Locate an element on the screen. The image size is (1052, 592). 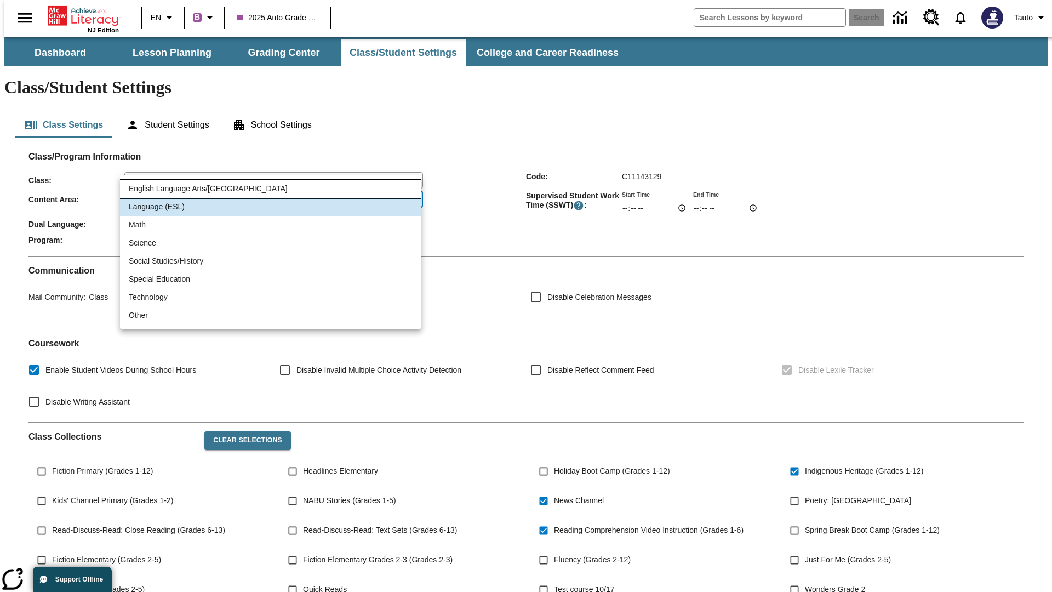
li: Other is located at coordinates (271, 315).